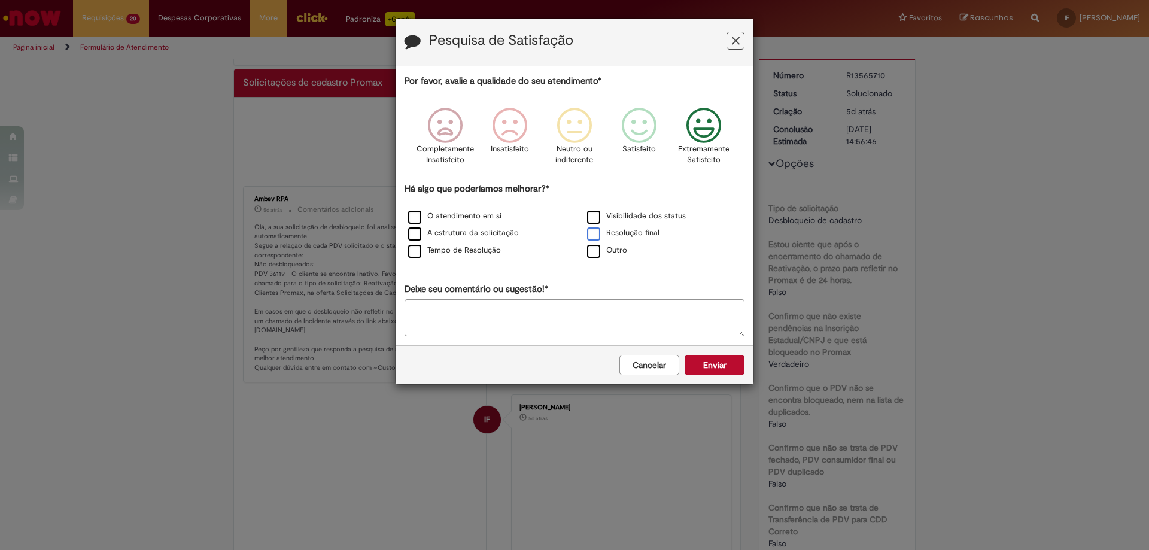 The width and height of the screenshot is (1149, 550). What do you see at coordinates (510, 139) in the screenshot?
I see `div: Insatisfeito` at bounding box center [510, 139].